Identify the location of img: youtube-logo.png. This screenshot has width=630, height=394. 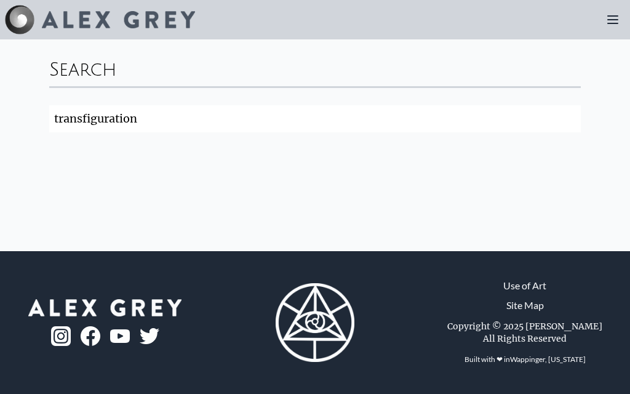
(120, 336).